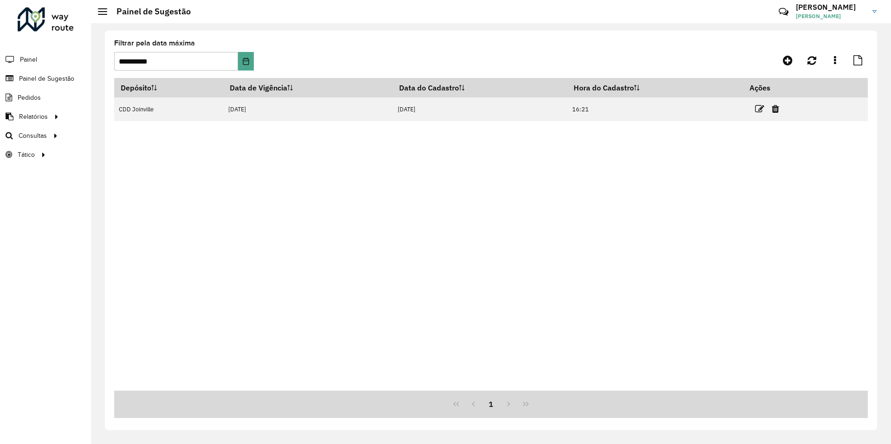  I want to click on span: Painel de Sugestão, so click(46, 78).